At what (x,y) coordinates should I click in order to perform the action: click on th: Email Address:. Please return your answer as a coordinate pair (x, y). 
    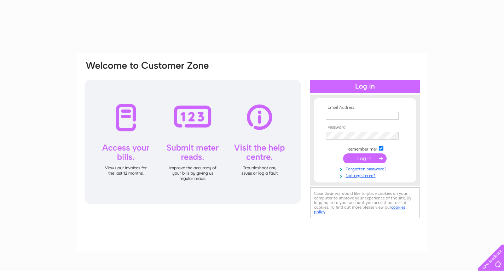
    Looking at the image, I should click on (365, 108).